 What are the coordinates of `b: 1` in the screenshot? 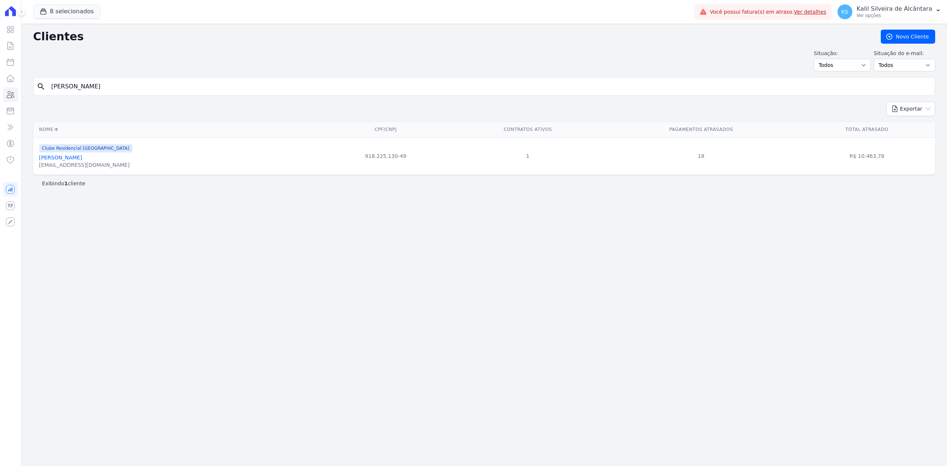 It's located at (66, 183).